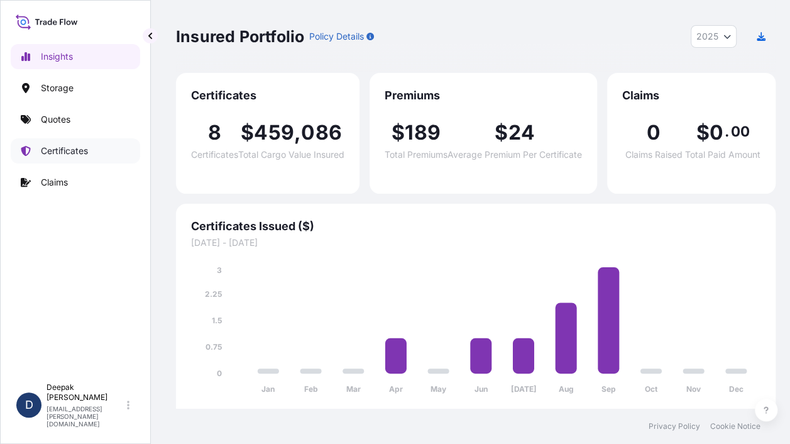  I want to click on span: Claims Raised, so click(654, 155).